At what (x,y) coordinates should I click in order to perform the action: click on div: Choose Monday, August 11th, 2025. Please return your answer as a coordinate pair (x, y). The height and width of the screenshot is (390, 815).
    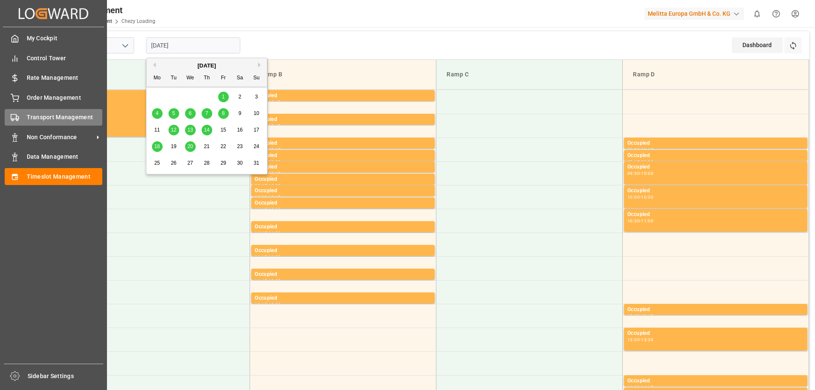
    Looking at the image, I should click on (157, 130).